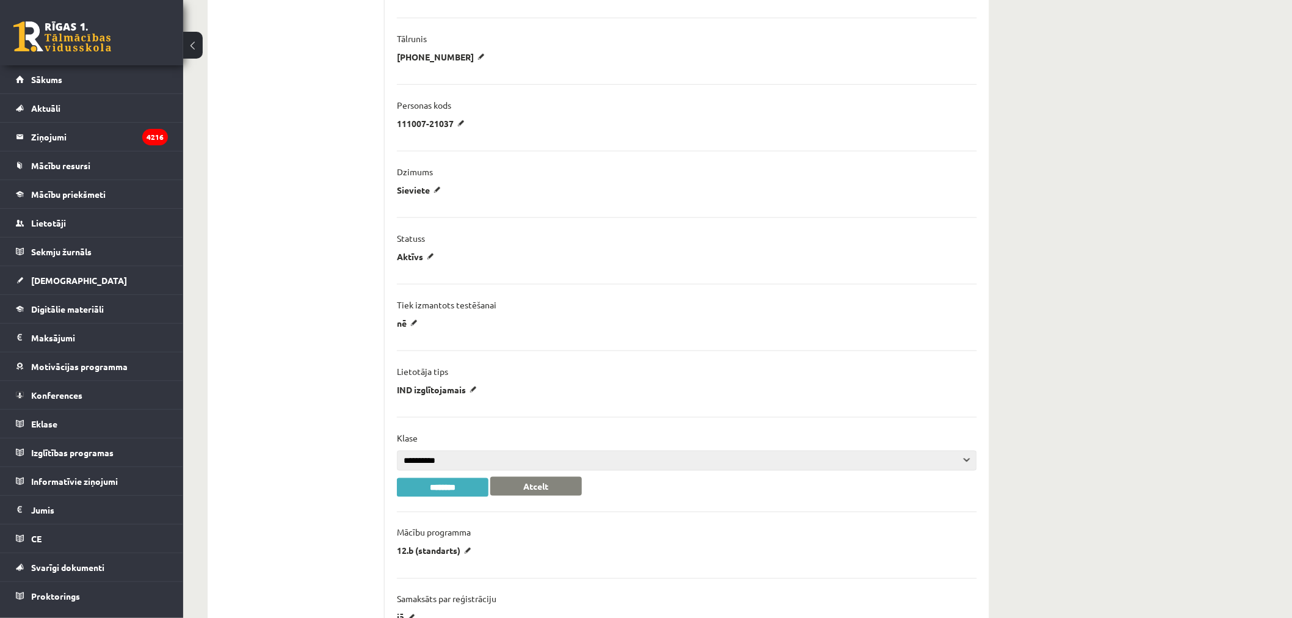 This screenshot has width=1292, height=618. Describe the element at coordinates (92, 108) in the screenshot. I see `a: Aktuāli` at that location.